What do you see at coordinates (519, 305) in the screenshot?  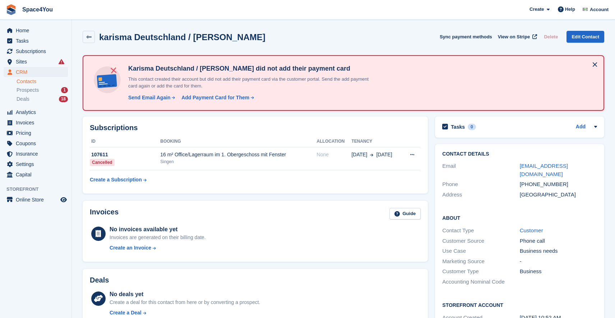 I see `h2: Storefront Account` at bounding box center [519, 305].